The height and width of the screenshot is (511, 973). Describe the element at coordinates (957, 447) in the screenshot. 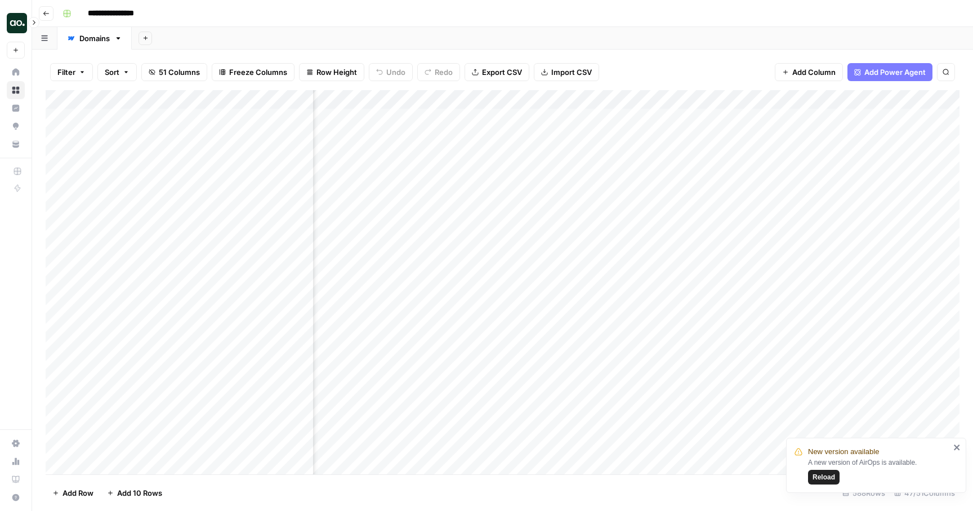

I see `button: close` at that location.